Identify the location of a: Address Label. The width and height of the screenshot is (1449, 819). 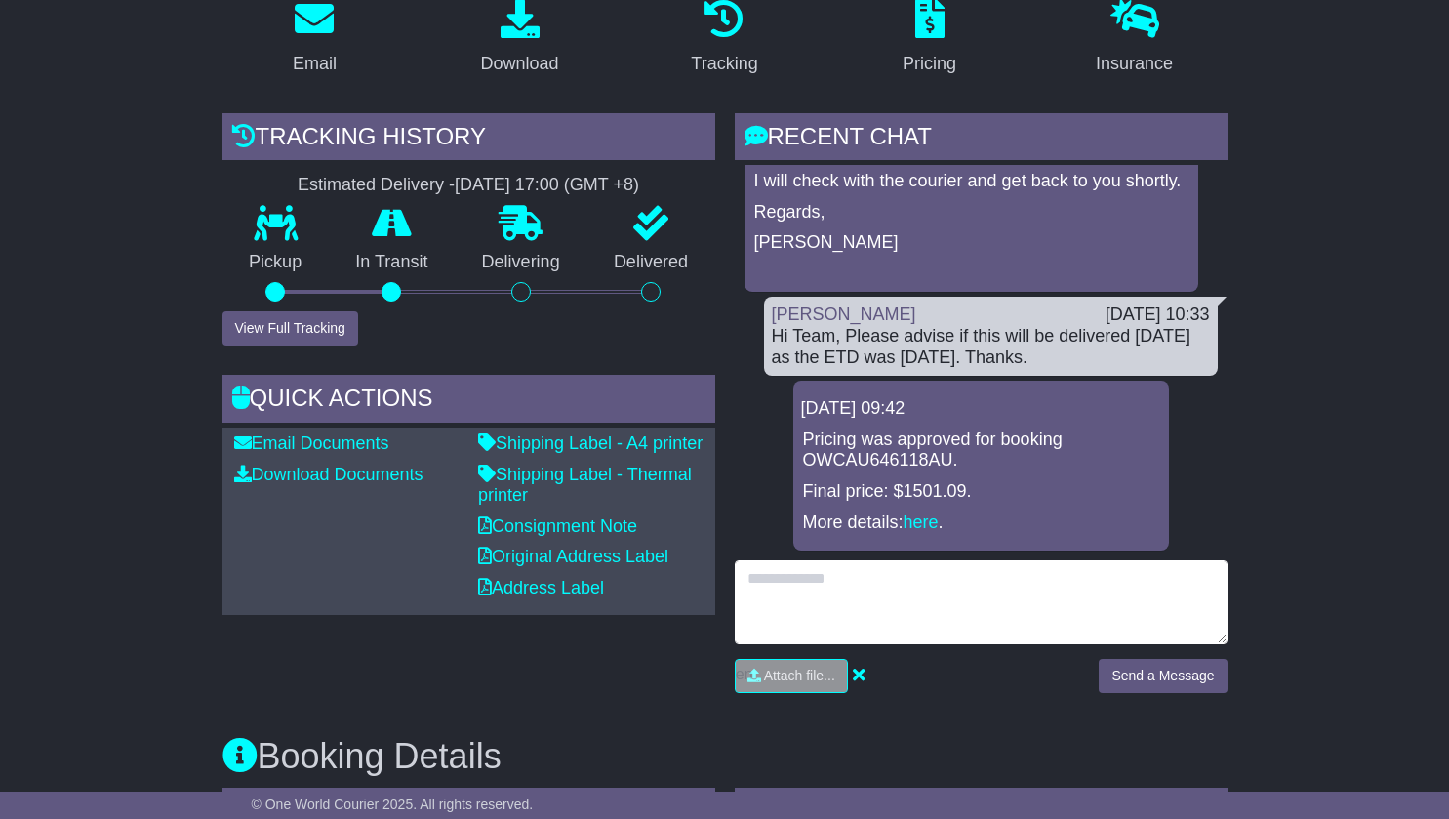
(541, 588).